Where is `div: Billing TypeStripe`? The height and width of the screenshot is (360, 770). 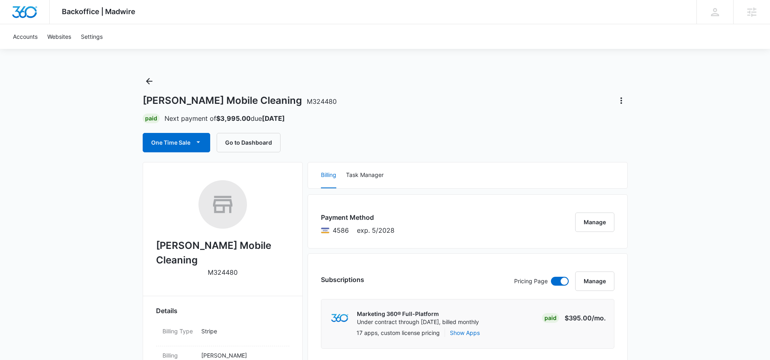 div: Billing TypeStripe is located at coordinates (223, 334).